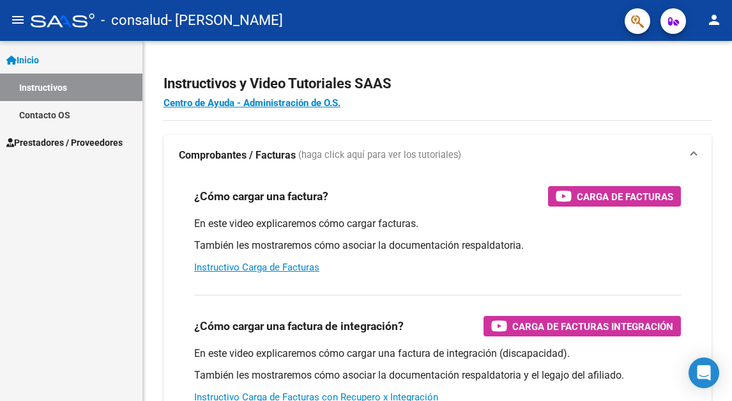  Describe the element at coordinates (593, 326) in the screenshot. I see `span: Carga de Facturas Integración` at that location.